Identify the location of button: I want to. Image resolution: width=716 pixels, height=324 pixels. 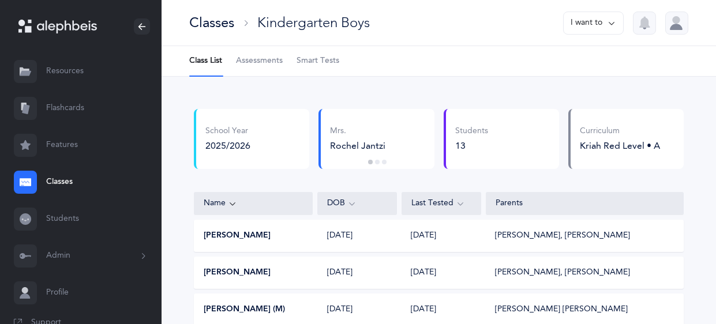
(593, 23).